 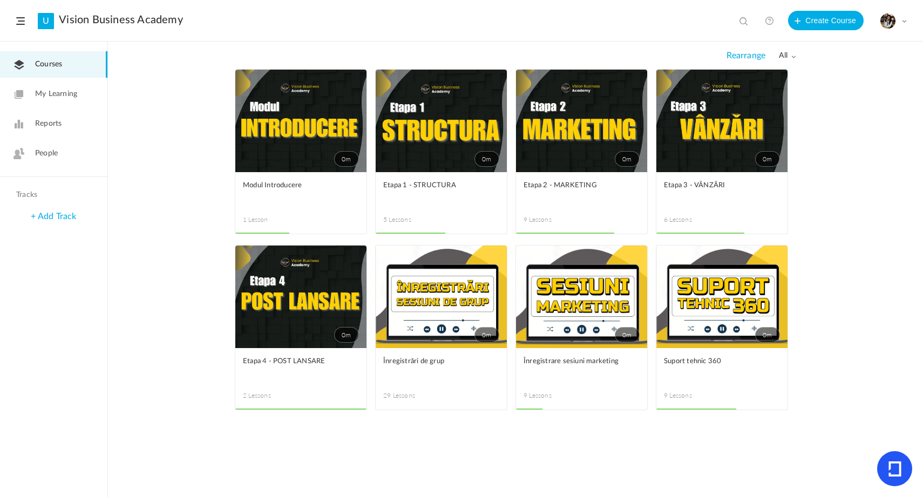 I want to click on a: + Add Track, so click(x=53, y=216).